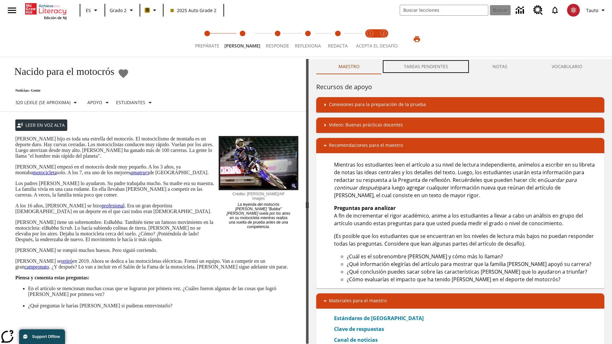 Image resolution: width=612 pixels, height=344 pixels. Describe the element at coordinates (426, 67) in the screenshot. I see `button: TAREAS PENDIENTES` at that location.